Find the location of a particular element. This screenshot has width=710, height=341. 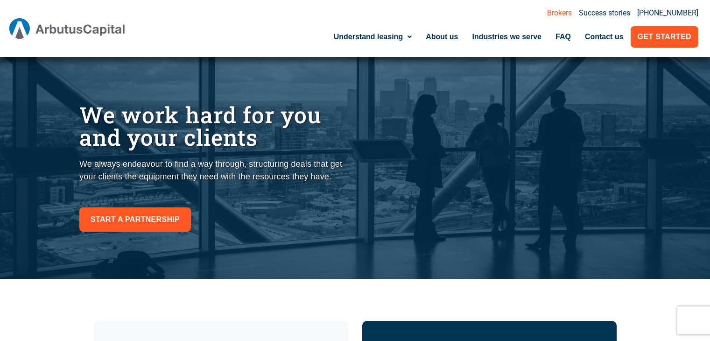

h1: We work hard for you and your clients is located at coordinates (215, 126).